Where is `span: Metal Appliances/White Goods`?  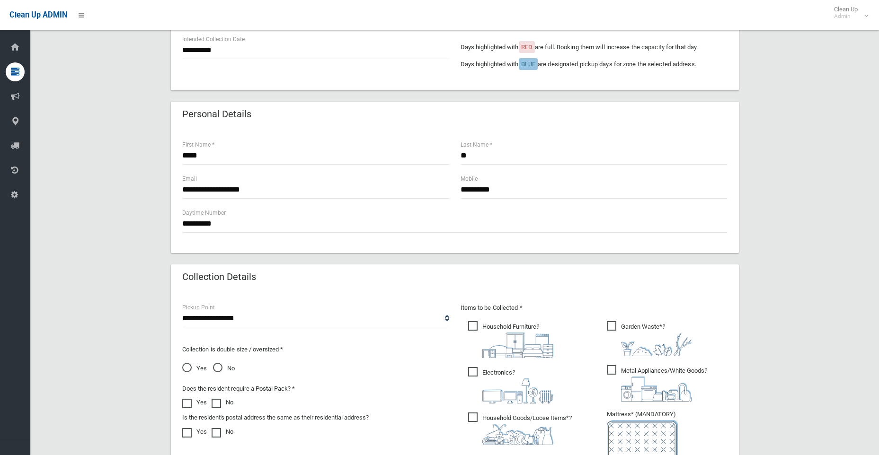
span: Metal Appliances/White Goods is located at coordinates (657, 384).